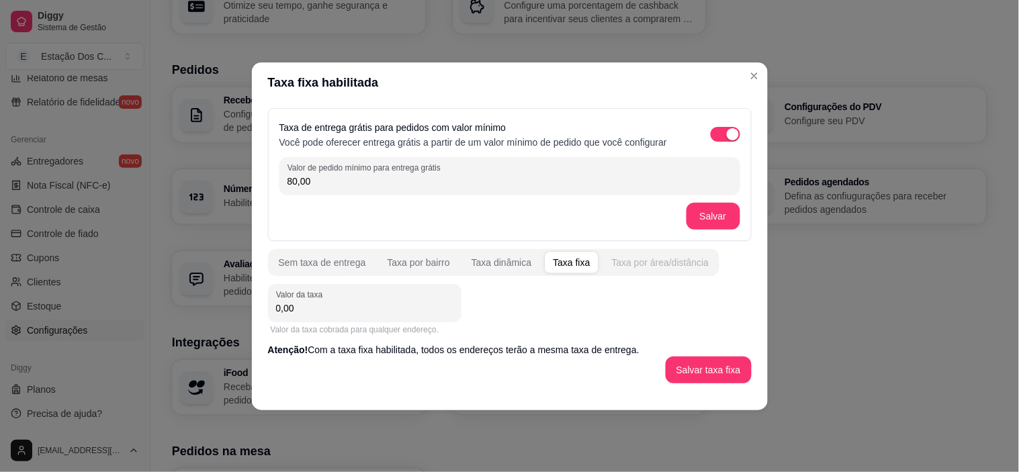 Image resolution: width=1019 pixels, height=472 pixels. Describe the element at coordinates (322, 263) in the screenshot. I see `div: Sem taxa de entrega` at that location.